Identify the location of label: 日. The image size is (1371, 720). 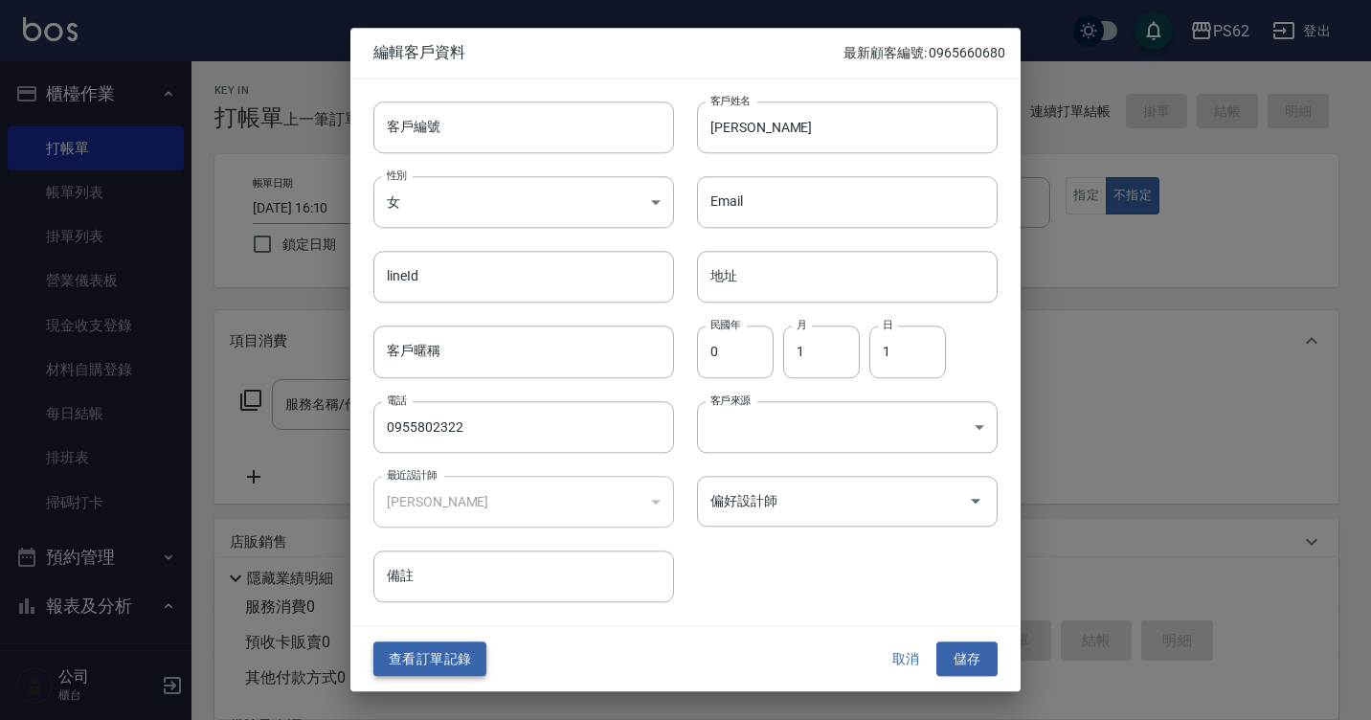
(888, 325).